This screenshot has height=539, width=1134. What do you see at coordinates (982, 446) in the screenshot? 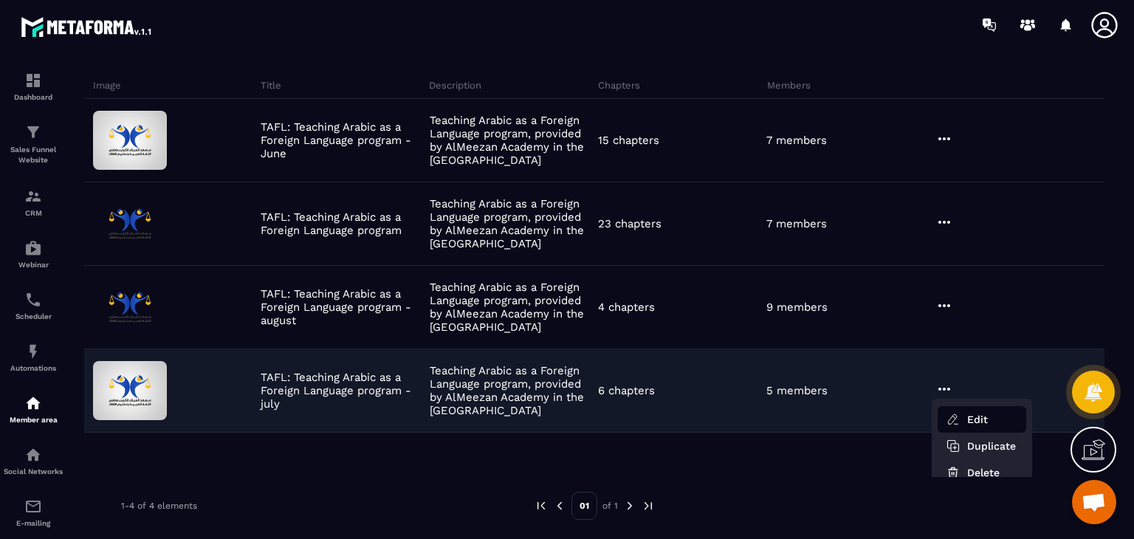
I see `button: Duplicate` at bounding box center [982, 446].